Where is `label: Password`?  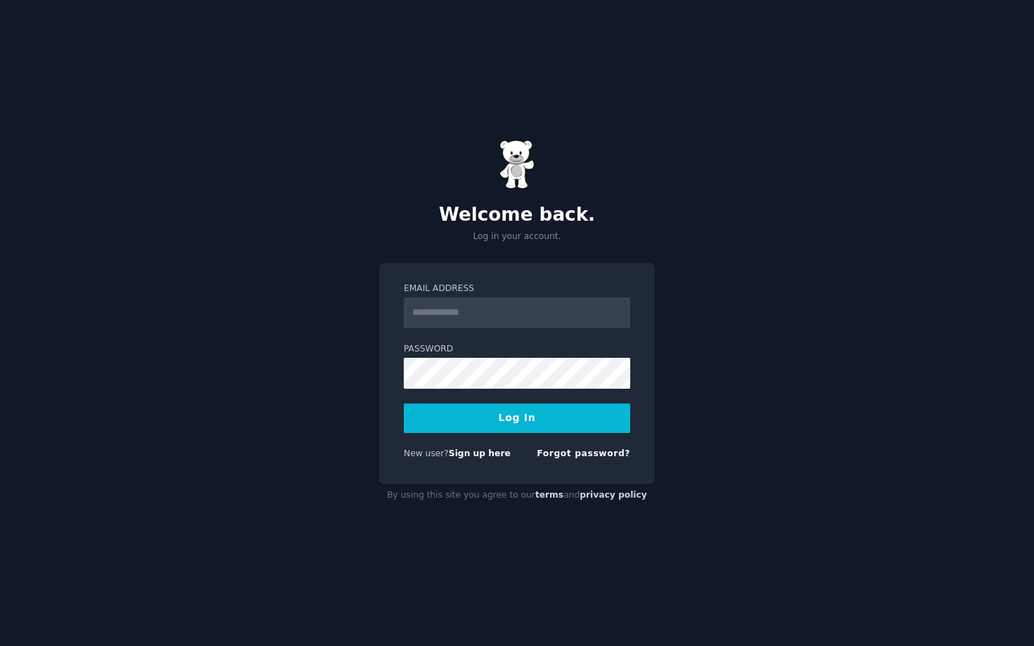
label: Password is located at coordinates (517, 350).